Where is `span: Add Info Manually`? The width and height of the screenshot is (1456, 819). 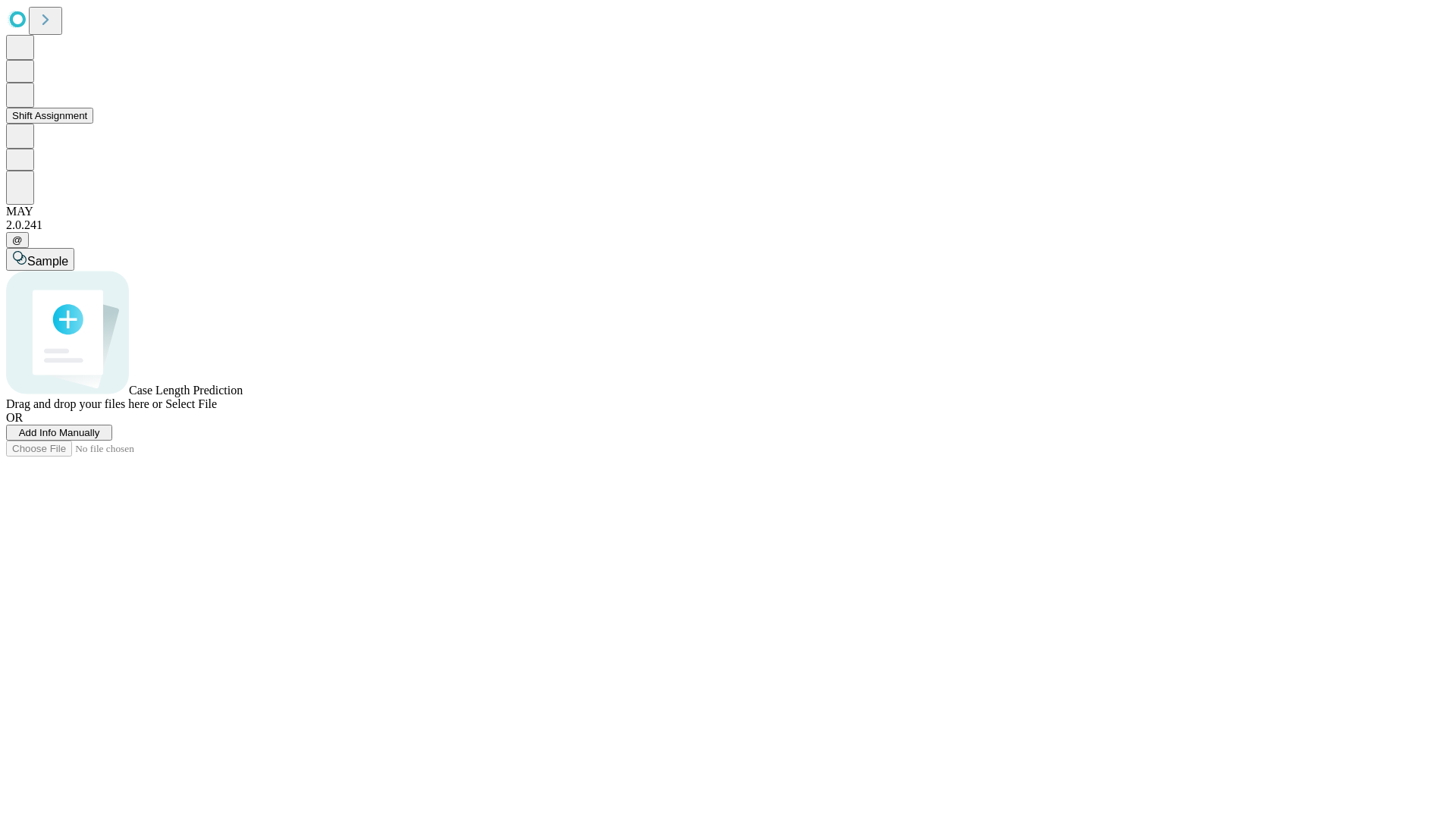
span: Add Info Manually is located at coordinates (60, 432).